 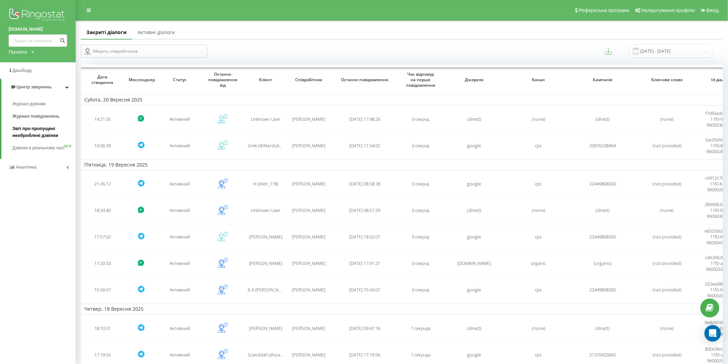 What do you see at coordinates (539, 263) in the screenshot?
I see `span: organic` at bounding box center [539, 263].